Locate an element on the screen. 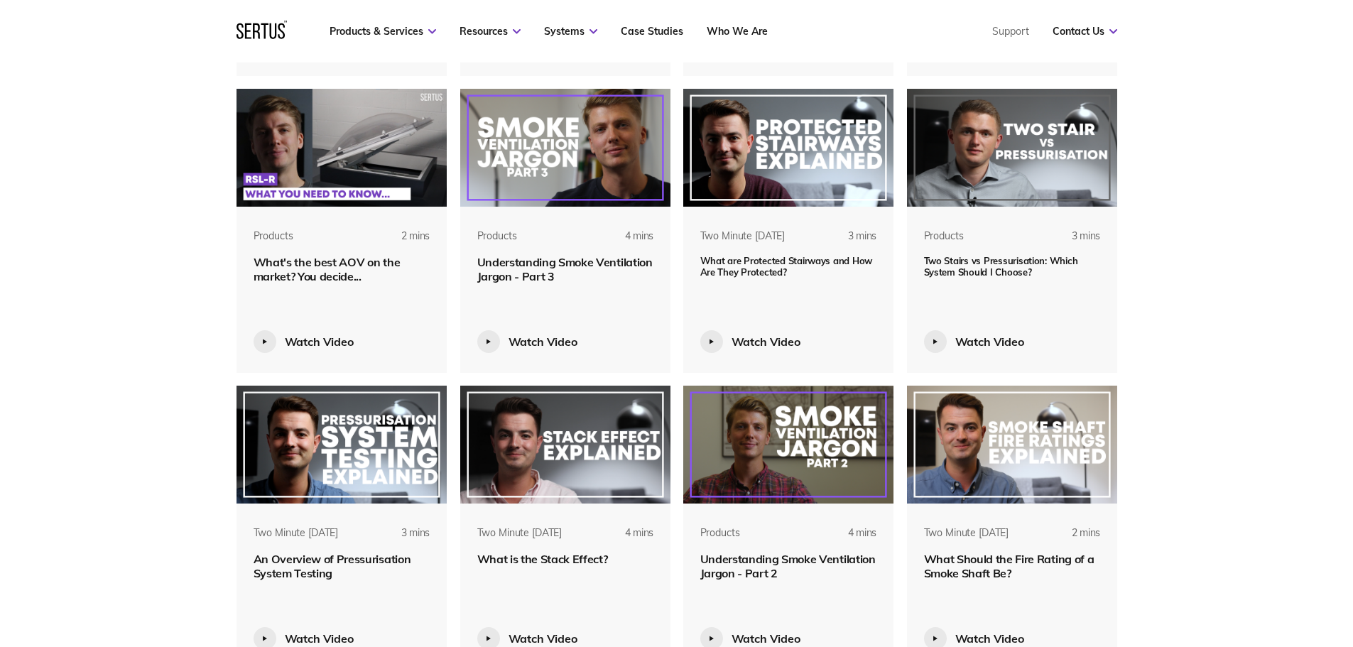 This screenshot has height=647, width=1353. span: Understanding Smoke Ventilation Jargon - Part 2 is located at coordinates (788, 566).